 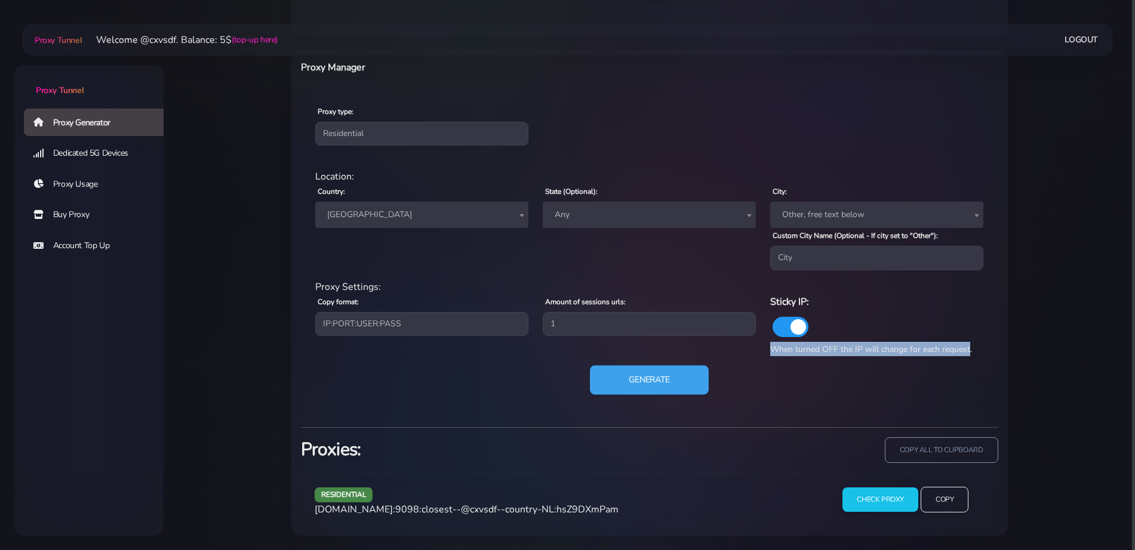 What do you see at coordinates (422, 215) in the screenshot?
I see `span: Netherlands` at bounding box center [422, 215].